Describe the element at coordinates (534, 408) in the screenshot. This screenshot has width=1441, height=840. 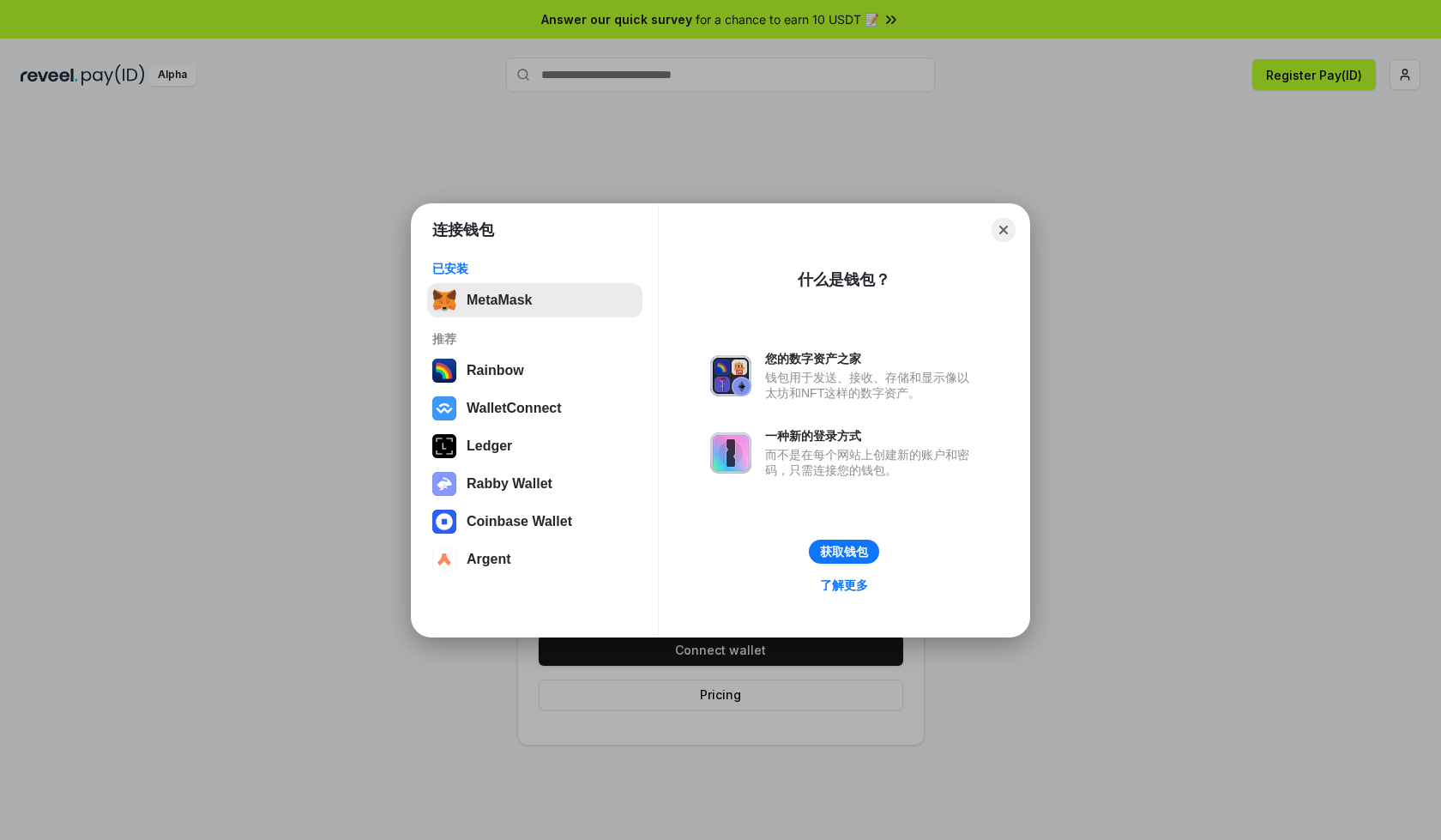
I see `button: WalletConnect` at that location.